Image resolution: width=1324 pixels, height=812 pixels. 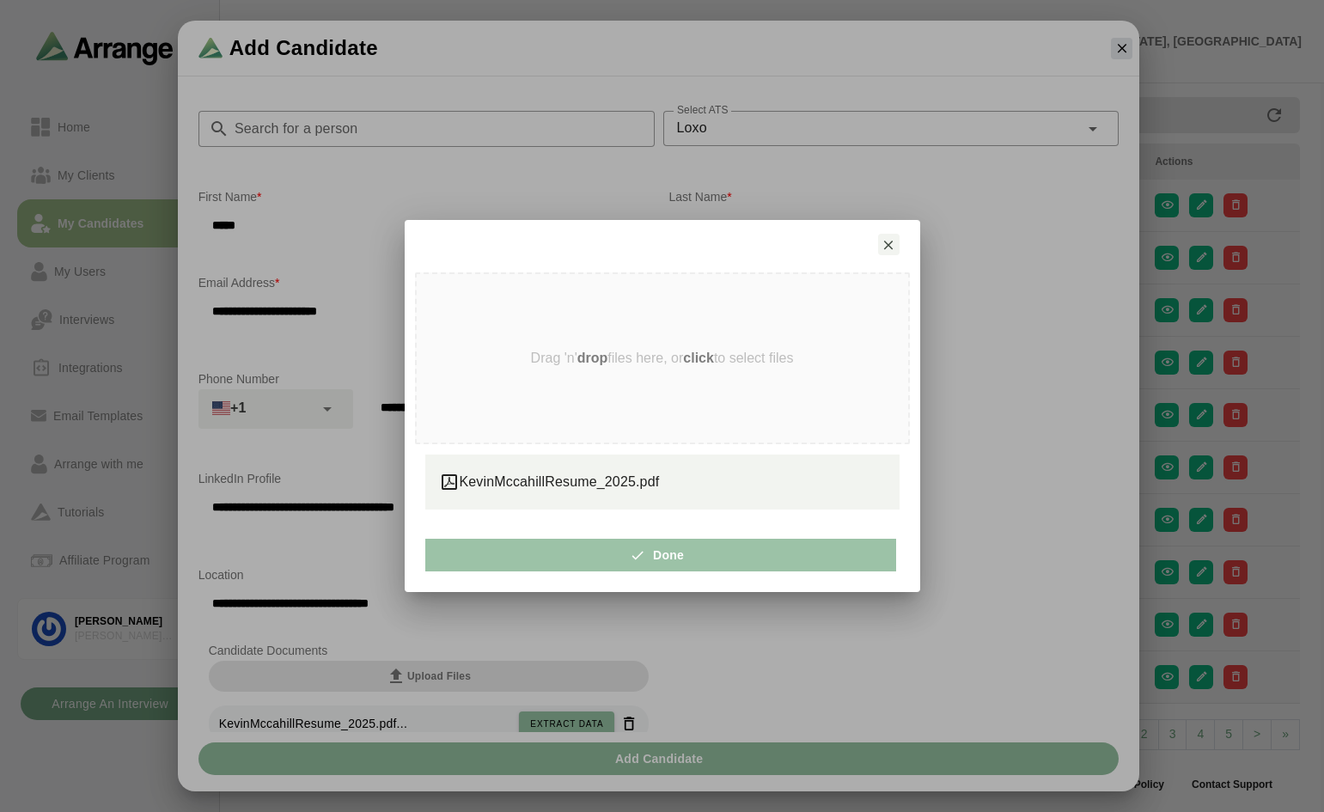 I want to click on p: Drag 'n' files here, or to select files, so click(x=662, y=358).